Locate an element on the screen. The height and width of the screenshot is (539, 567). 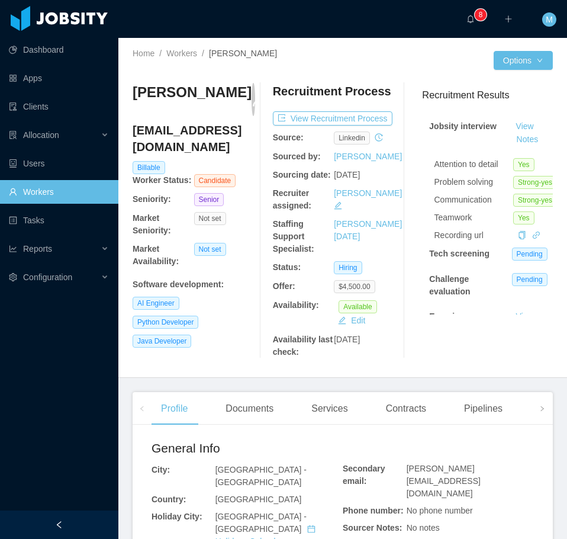
i: icon: solution is located at coordinates (13, 135).